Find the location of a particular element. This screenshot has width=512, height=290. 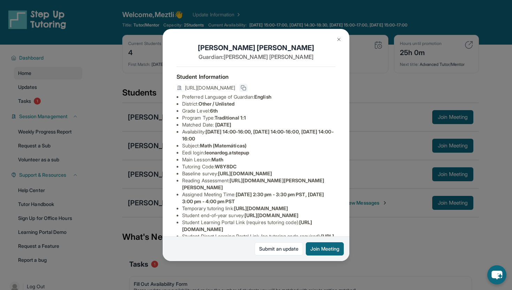

li: Grade Level: is located at coordinates (259, 111).